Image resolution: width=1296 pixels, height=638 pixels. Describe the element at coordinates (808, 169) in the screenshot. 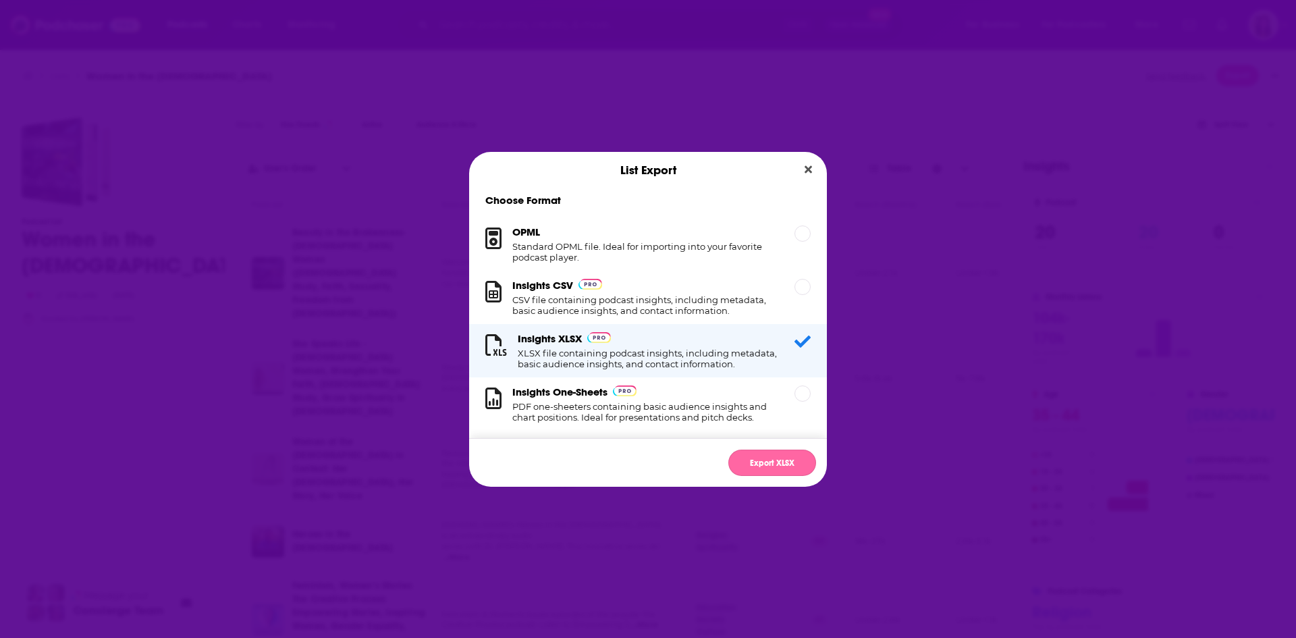

I see `button: Close` at that location.